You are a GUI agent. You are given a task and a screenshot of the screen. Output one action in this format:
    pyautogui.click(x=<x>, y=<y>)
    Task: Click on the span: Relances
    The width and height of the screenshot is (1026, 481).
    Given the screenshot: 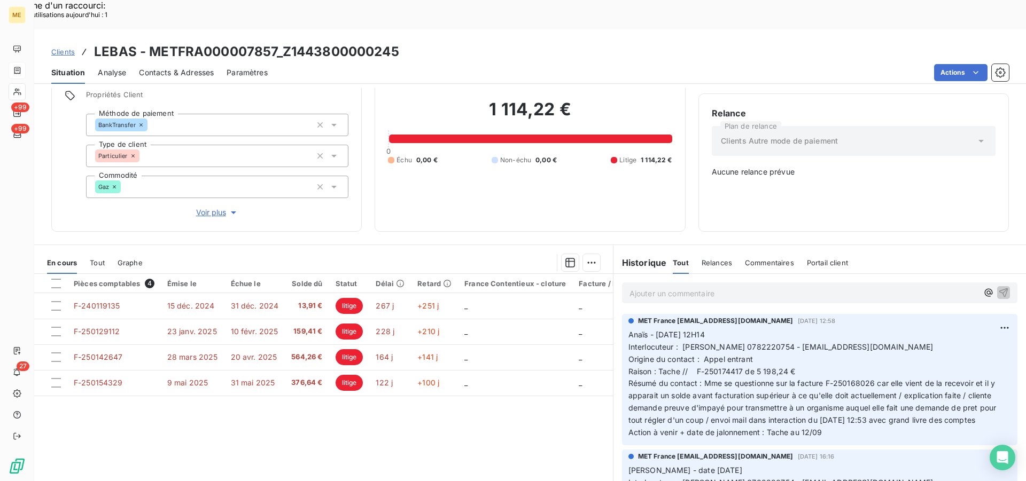 What is the action you would take?
    pyautogui.click(x=716, y=263)
    